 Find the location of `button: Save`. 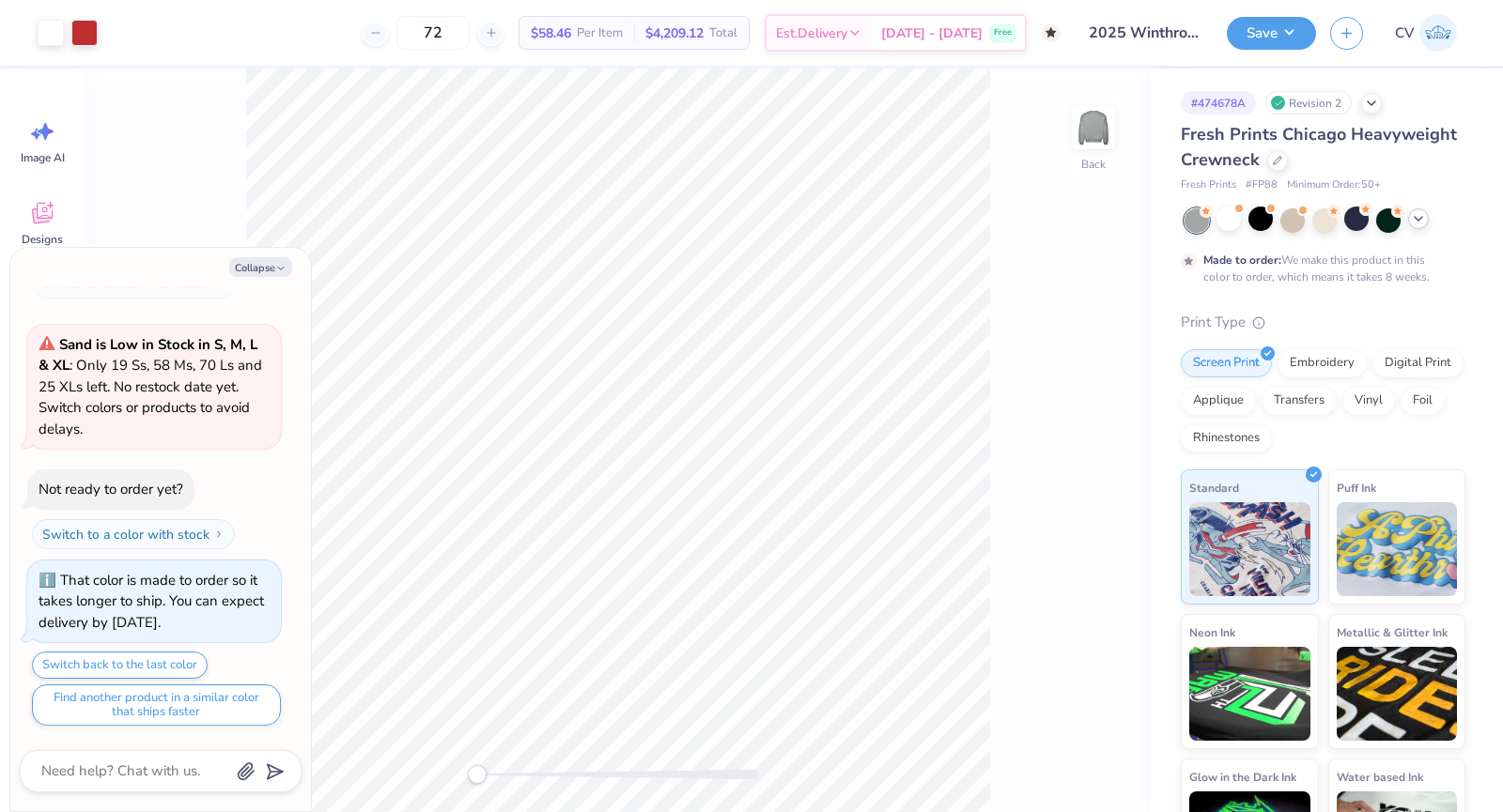

button: Save is located at coordinates (1271, 33).